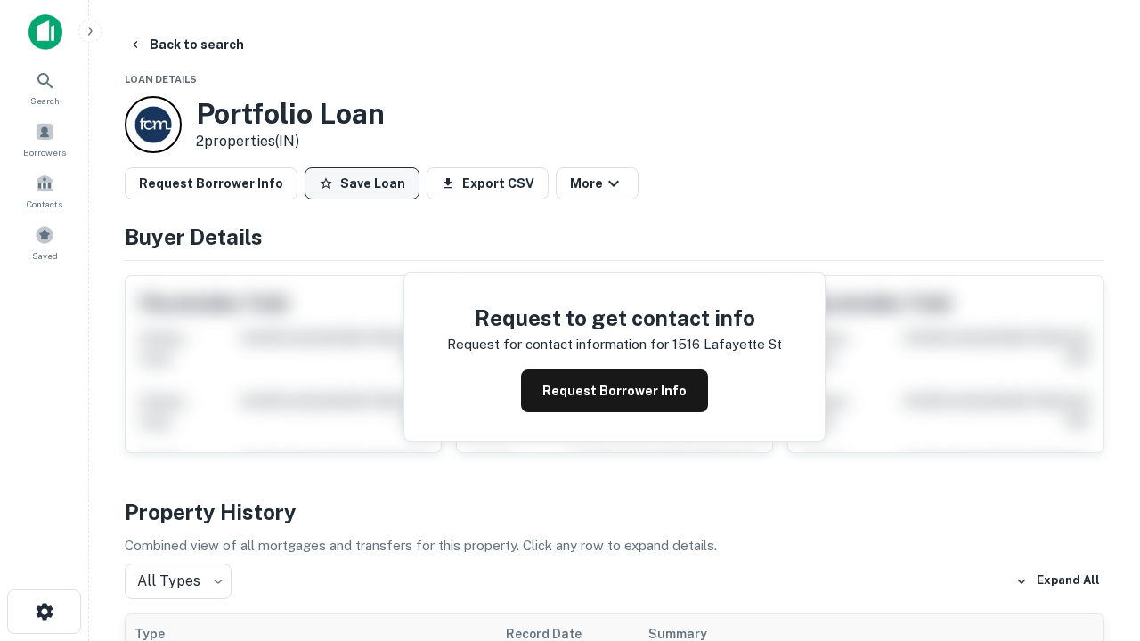  Describe the element at coordinates (45, 152) in the screenshot. I see `span: Borrowers` at that location.